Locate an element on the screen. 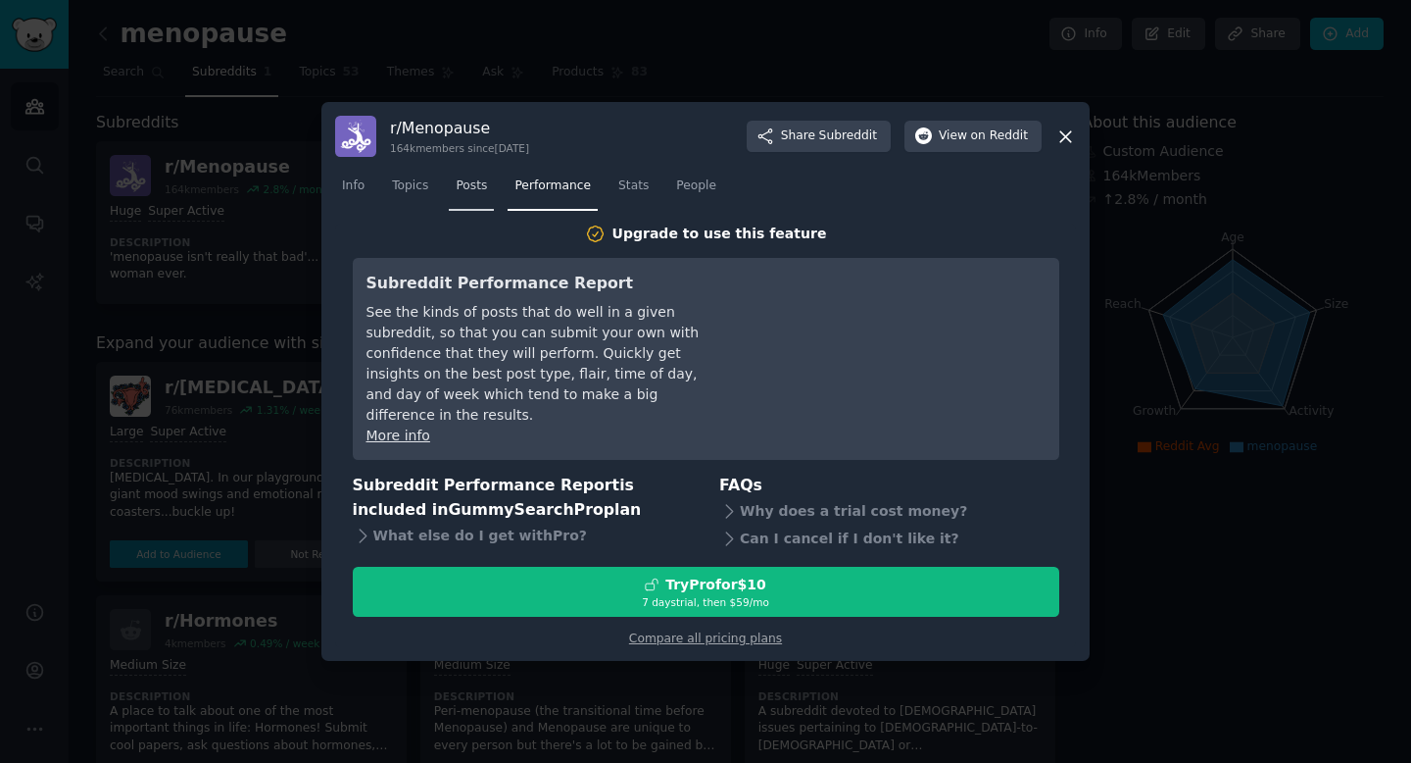 The width and height of the screenshot is (1411, 763). span: on Reddit is located at coordinates (1000, 136).